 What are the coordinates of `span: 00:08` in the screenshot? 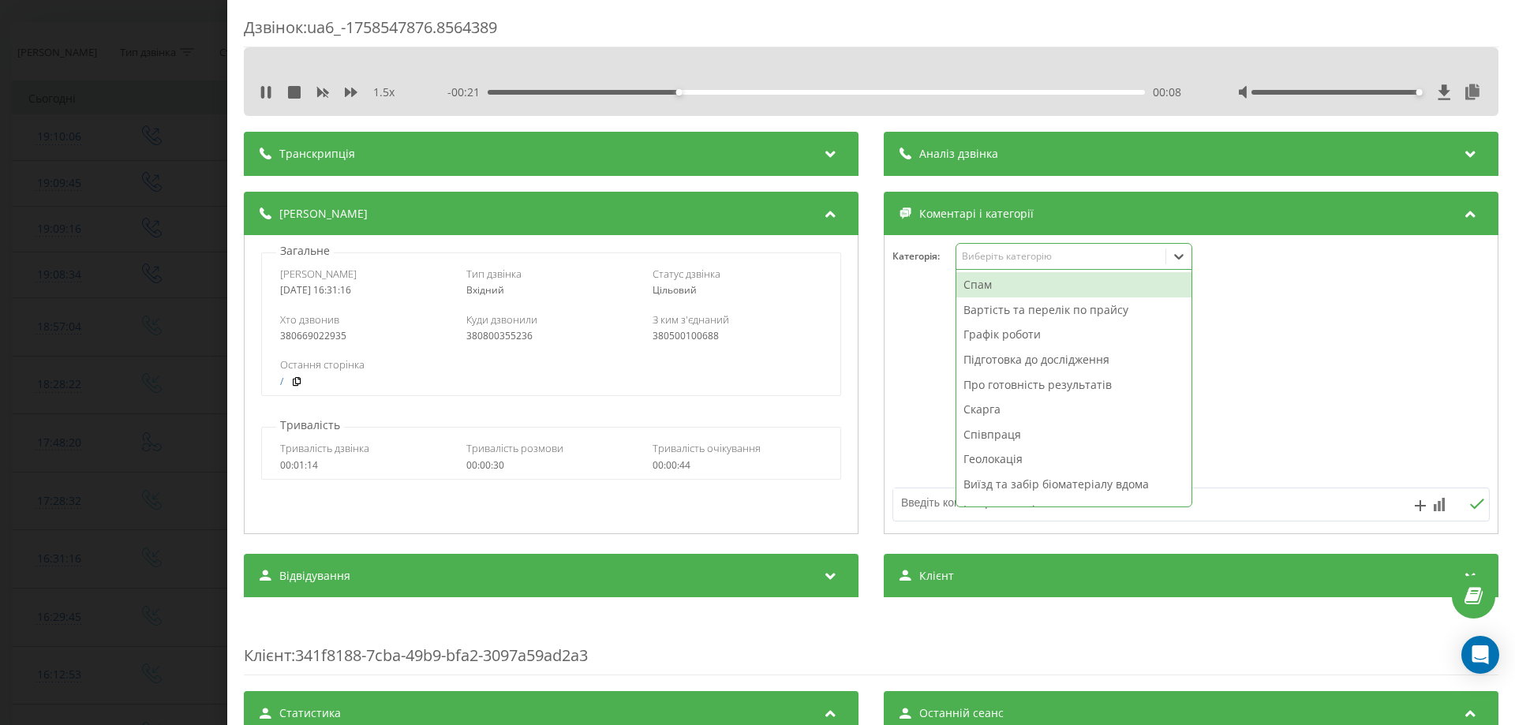 It's located at (1167, 92).